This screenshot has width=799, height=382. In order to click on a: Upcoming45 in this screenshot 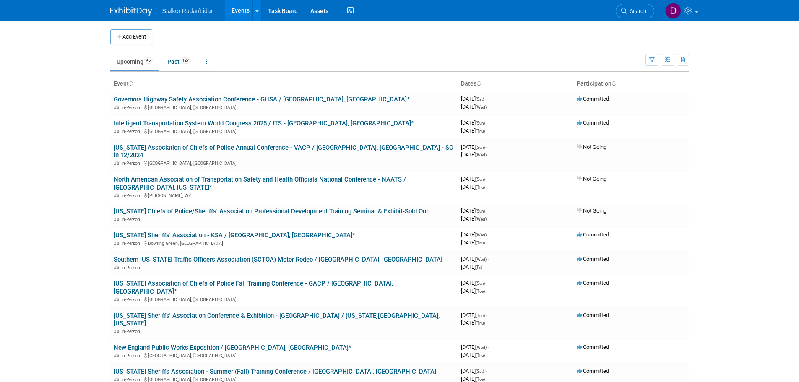, I will do `click(135, 62)`.